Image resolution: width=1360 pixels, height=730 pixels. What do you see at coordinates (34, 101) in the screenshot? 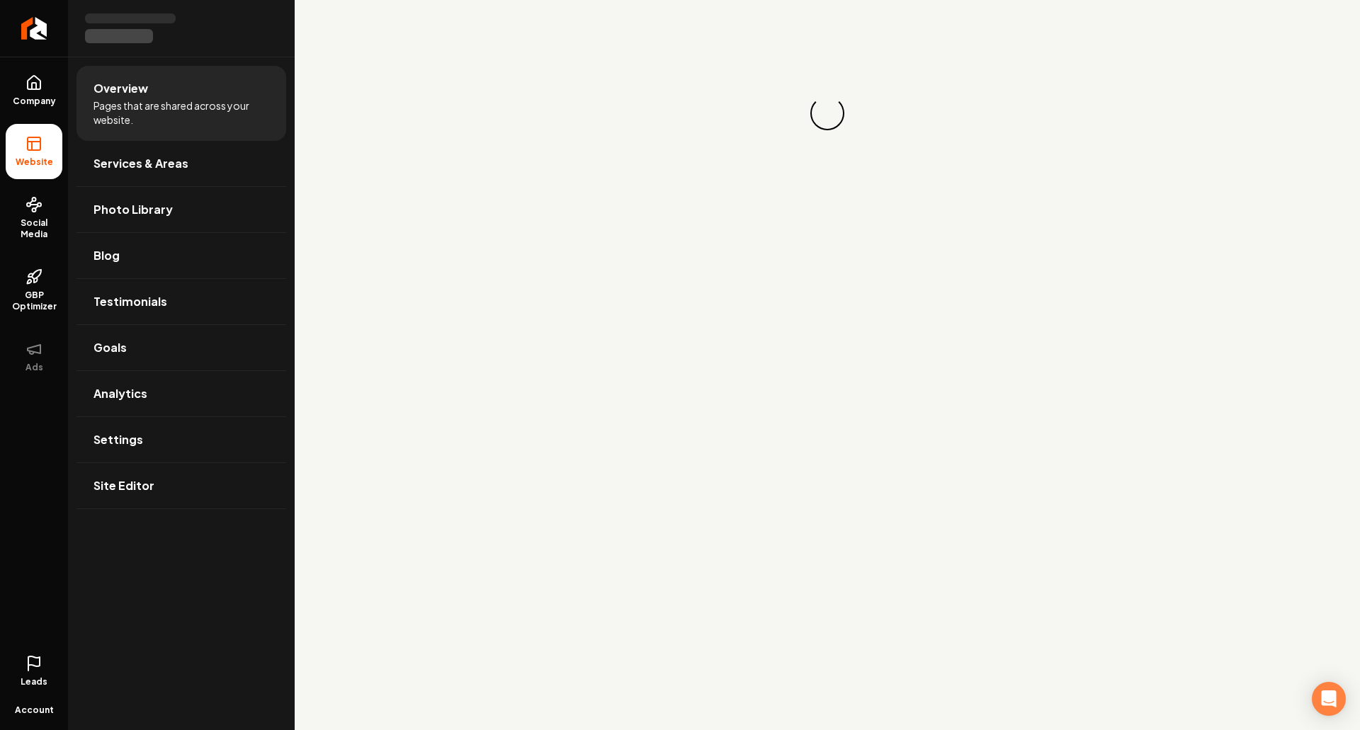
I see `span: Company` at bounding box center [34, 101].